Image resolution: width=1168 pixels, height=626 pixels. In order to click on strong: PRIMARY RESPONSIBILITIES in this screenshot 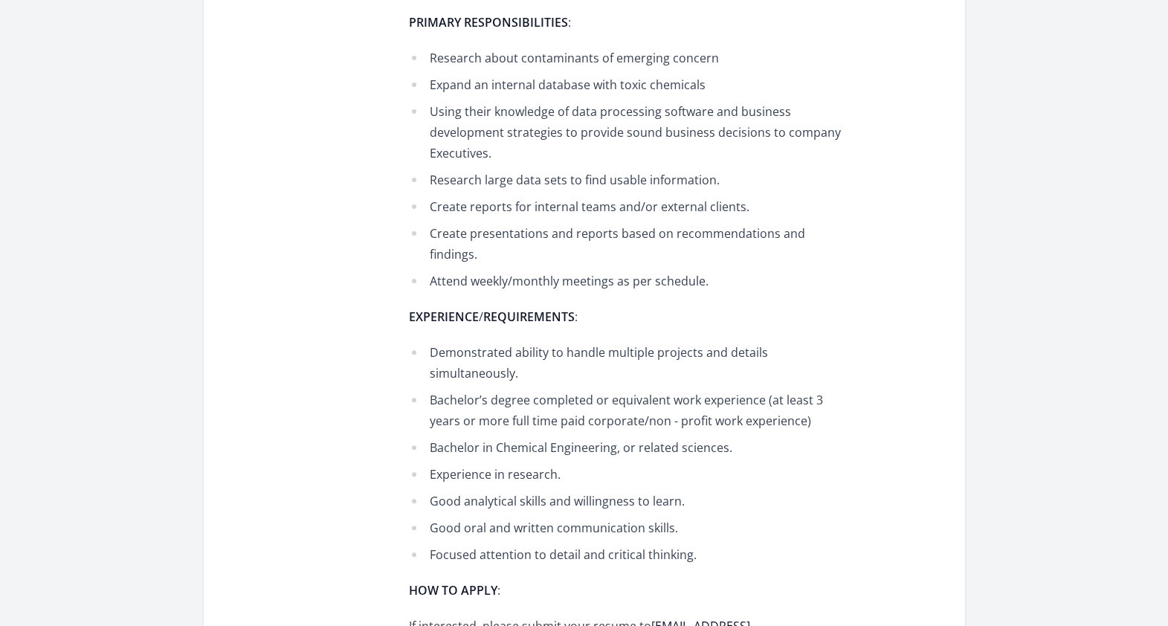, I will do `click(488, 22)`.